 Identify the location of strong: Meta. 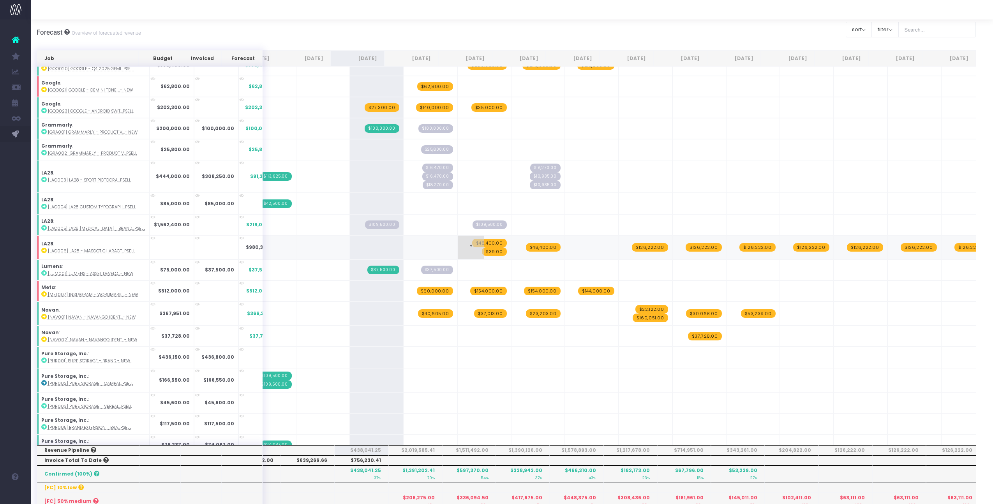
(48, 287).